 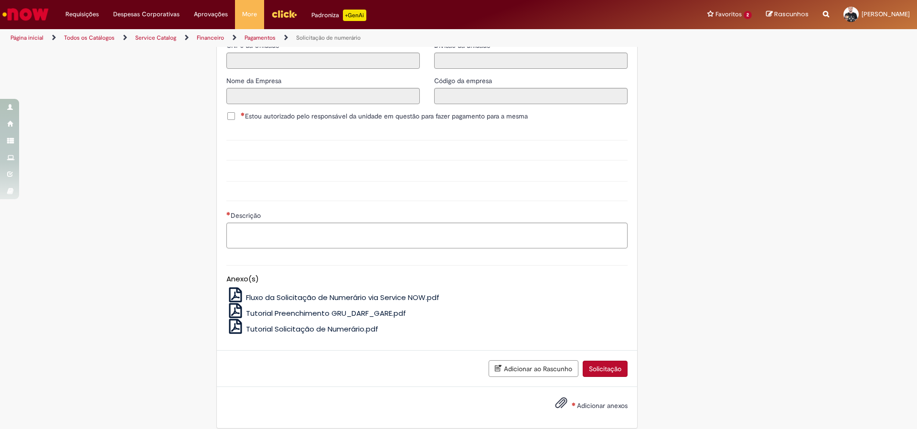 What do you see at coordinates (427, 279) in the screenshot?
I see `h5: Anexo(s)` at bounding box center [427, 279].